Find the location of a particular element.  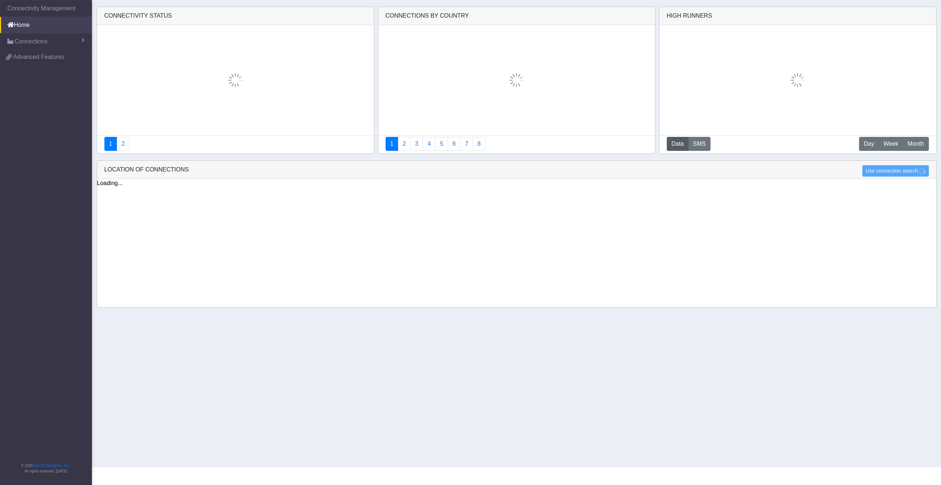

span: Advanced Features is located at coordinates (39, 57).